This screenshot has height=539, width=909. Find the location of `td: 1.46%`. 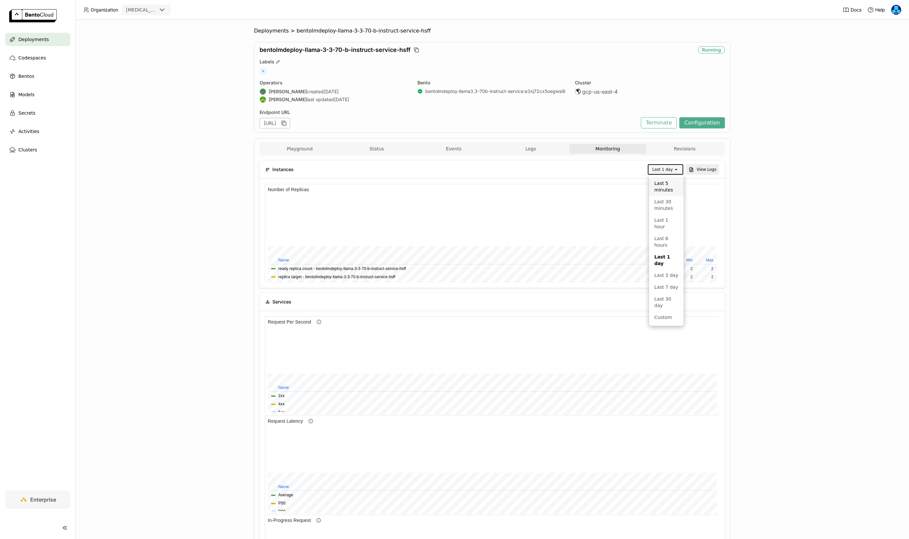

td: 1.46% is located at coordinates (193, 85).